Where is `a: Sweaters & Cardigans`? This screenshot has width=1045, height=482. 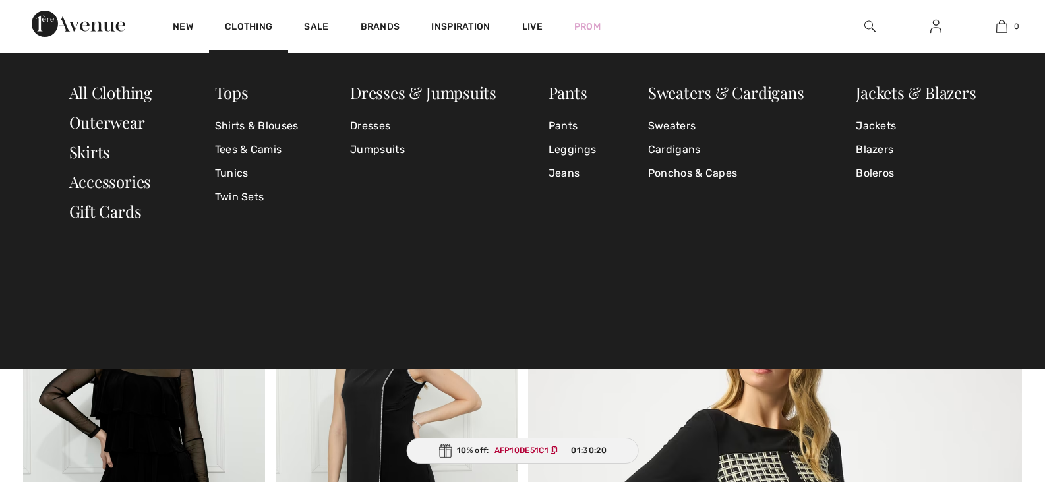 a: Sweaters & Cardigans is located at coordinates (726, 92).